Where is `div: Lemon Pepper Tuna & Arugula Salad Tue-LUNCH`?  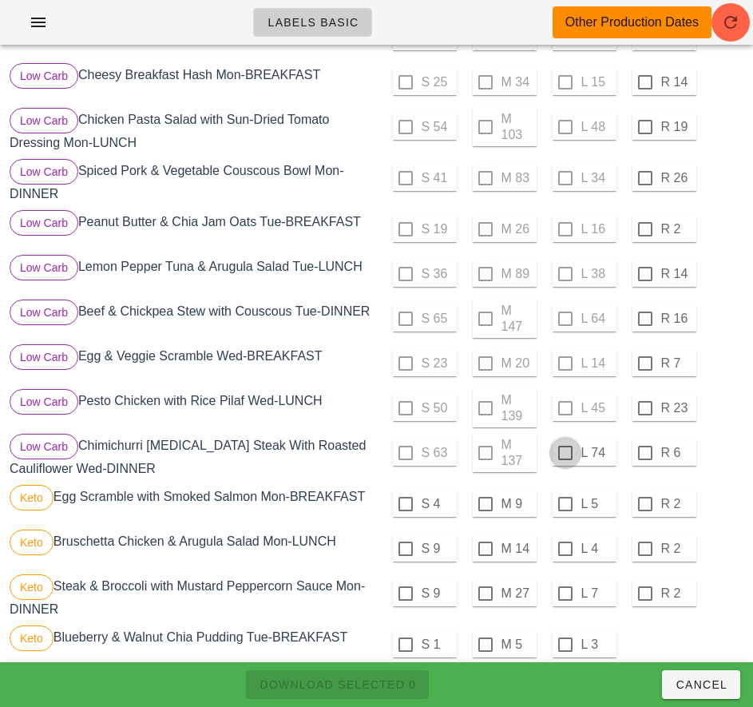
div: Lemon Pepper Tuna & Arugula Salad Tue-LUNCH is located at coordinates (192, 274).